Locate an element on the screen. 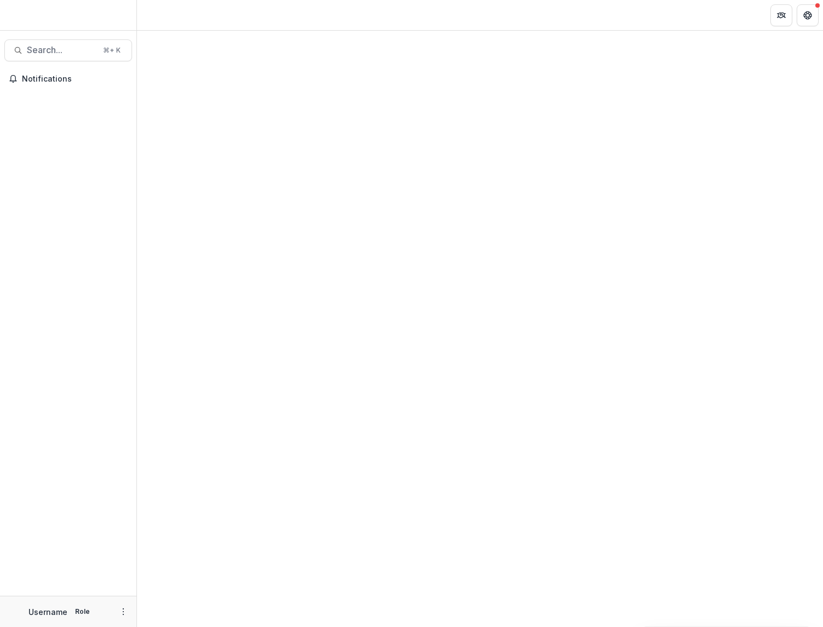  span: Search... is located at coordinates (61, 50).